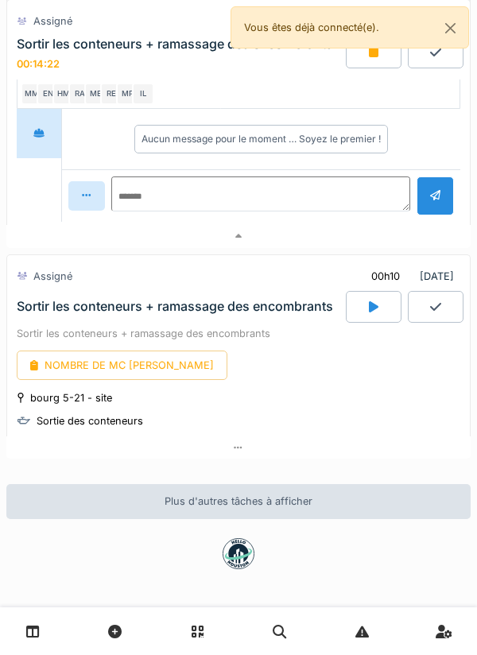 This screenshot has height=655, width=477. I want to click on div: Plus d'autres tâches à afficher, so click(238, 500).